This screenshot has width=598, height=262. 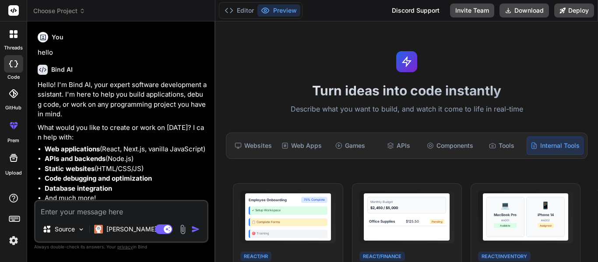 I want to click on span: privacy, so click(x=125, y=247).